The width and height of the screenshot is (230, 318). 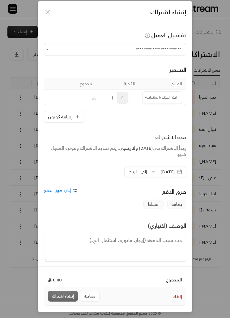 What do you see at coordinates (167, 225) in the screenshot?
I see `div: الوصف (اختياري)` at bounding box center [167, 225].